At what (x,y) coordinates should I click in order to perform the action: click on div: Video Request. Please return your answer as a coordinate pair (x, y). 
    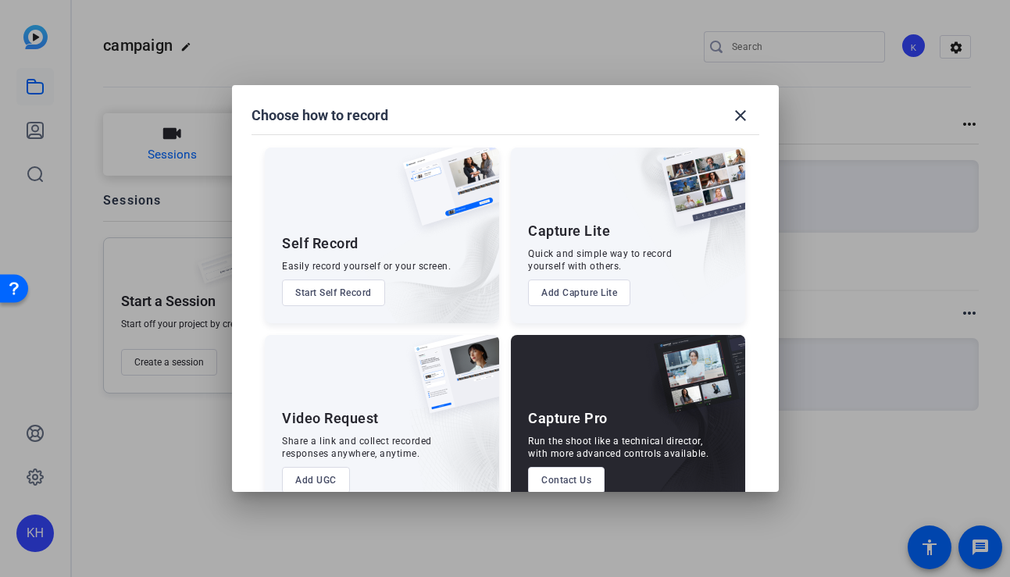
    Looking at the image, I should click on (330, 419).